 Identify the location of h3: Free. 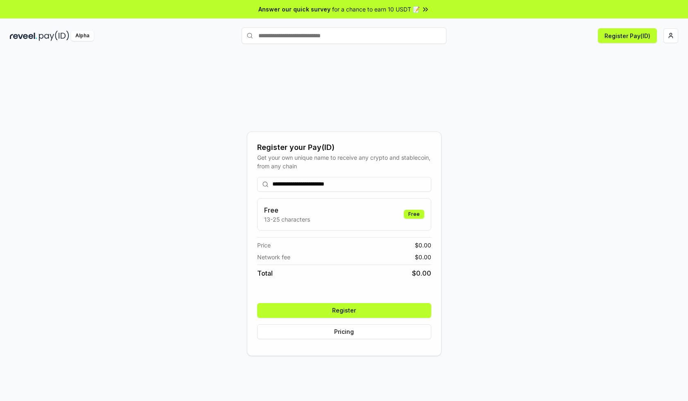
(287, 210).